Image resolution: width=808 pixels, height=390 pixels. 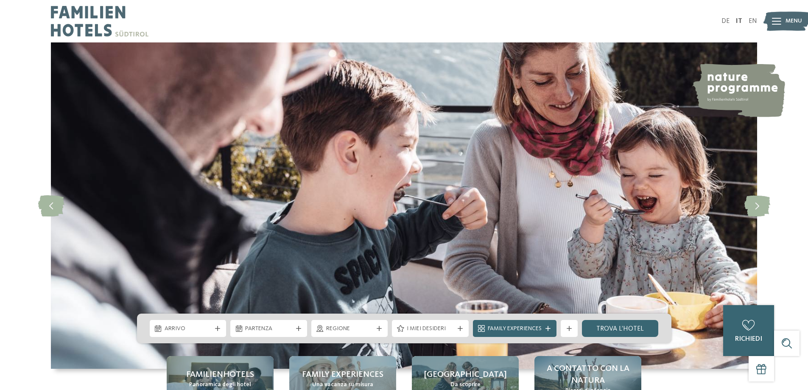 What do you see at coordinates (220, 385) in the screenshot?
I see `span: Panoramica degli hotel` at bounding box center [220, 385].